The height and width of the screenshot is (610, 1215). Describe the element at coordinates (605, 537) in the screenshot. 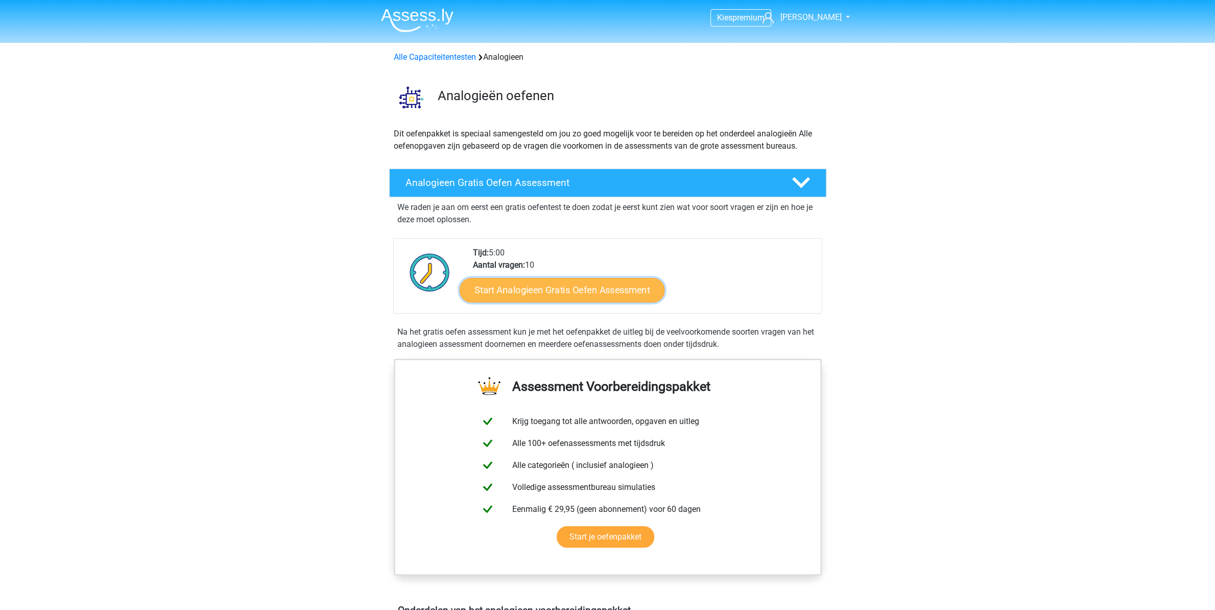

I see `a: Start je oefenpakket` at that location.